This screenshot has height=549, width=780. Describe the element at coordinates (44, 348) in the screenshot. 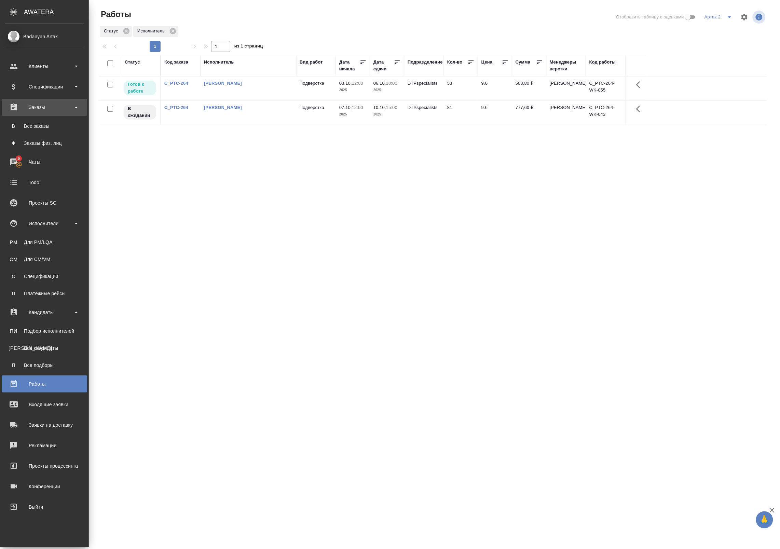

I see `div: Все кандидаты` at that location.